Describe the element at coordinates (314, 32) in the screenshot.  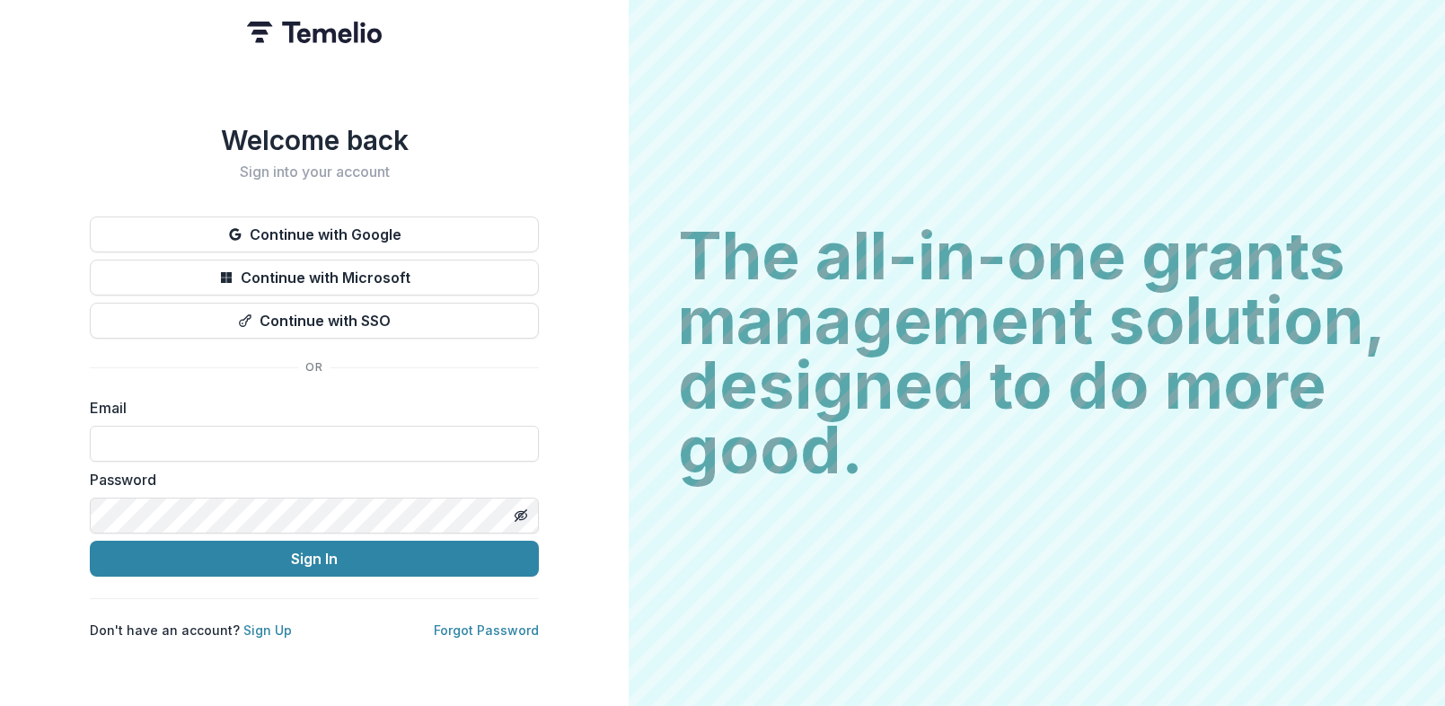
I see `img: Temelio` at that location.